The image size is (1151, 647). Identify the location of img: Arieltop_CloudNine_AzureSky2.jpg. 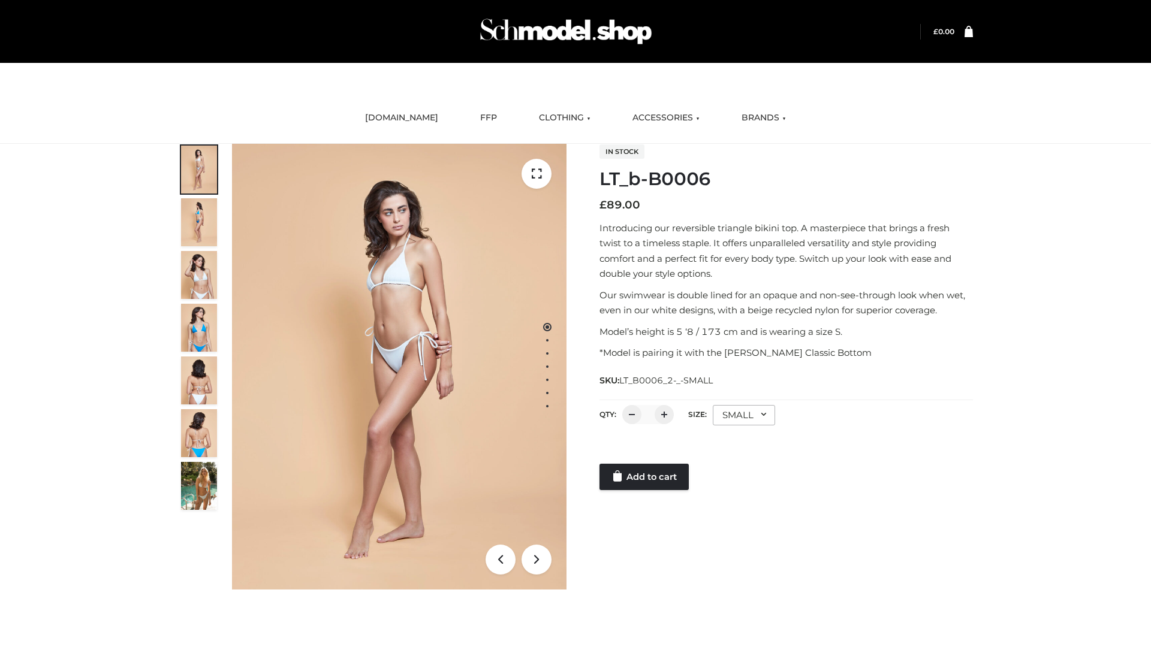
(199, 486).